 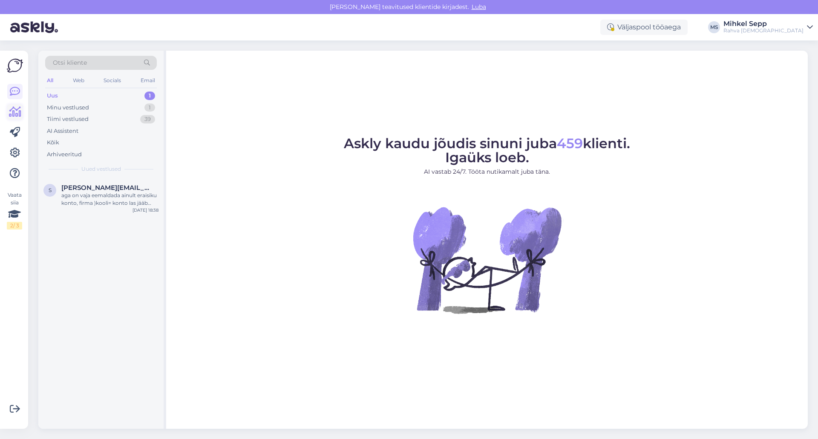 I want to click on img: Askly Logo, so click(x=15, y=66).